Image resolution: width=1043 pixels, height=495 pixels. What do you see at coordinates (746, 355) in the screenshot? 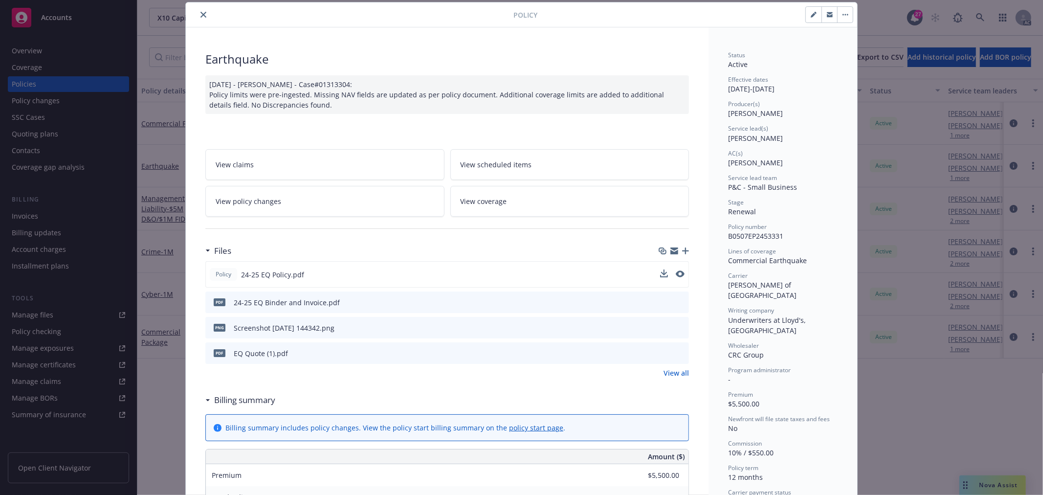
I see `span: CRC Group` at bounding box center [746, 355].